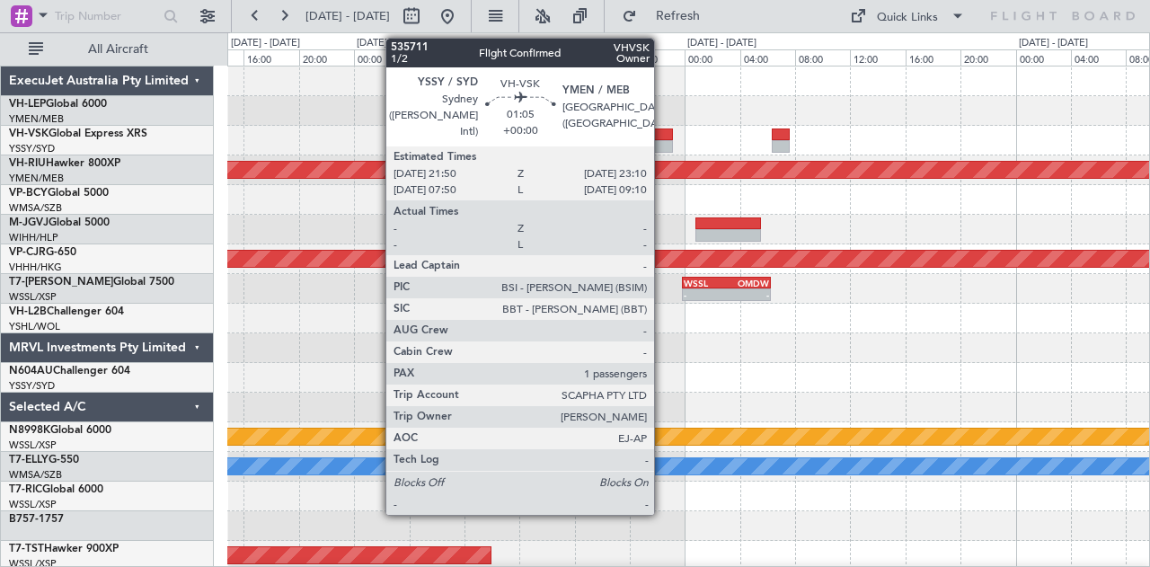 The image size is (1150, 567). What do you see at coordinates (668, 16) in the screenshot?
I see `button: Refresh` at bounding box center [668, 16].